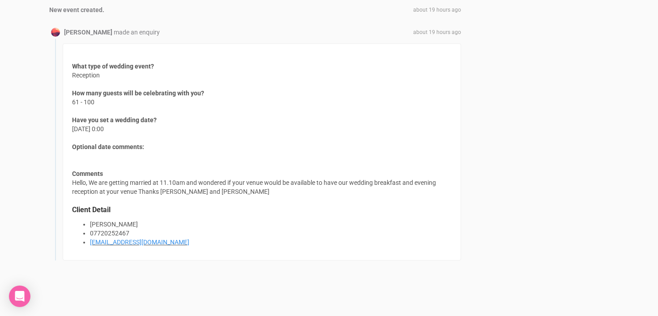  I want to click on strong: New event created., so click(77, 10).